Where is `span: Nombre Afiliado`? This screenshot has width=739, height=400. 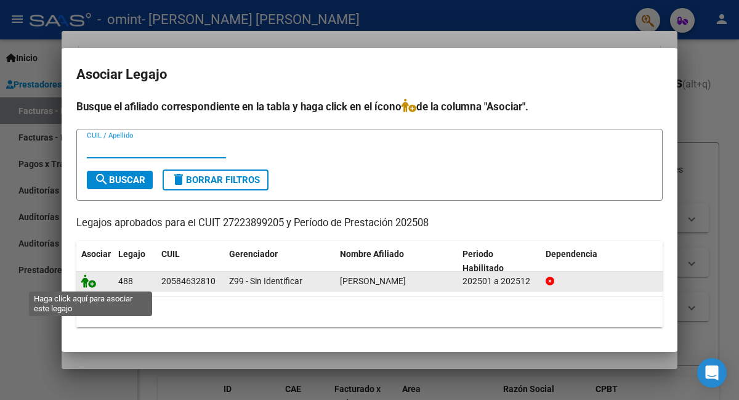
span: Nombre Afiliado is located at coordinates (372, 254).